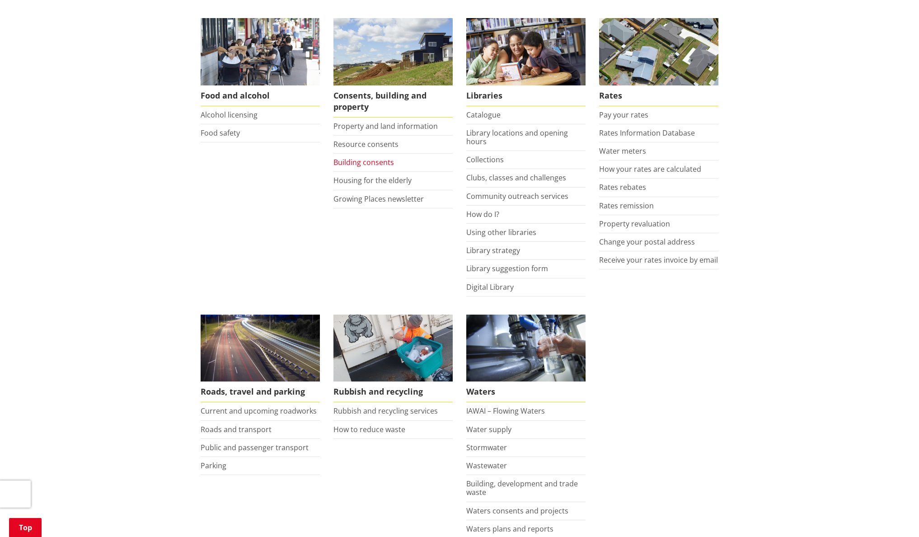 The height and width of the screenshot is (537, 919). What do you see at coordinates (213, 465) in the screenshot?
I see `a: Parking` at bounding box center [213, 465].